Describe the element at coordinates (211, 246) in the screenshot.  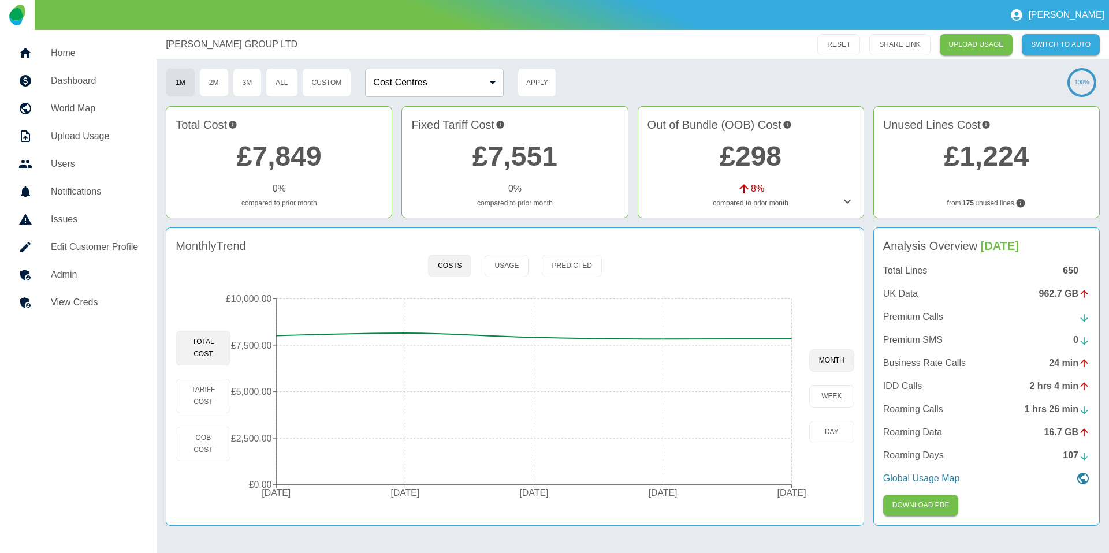
I see `h4: Monthly Trend` at that location.